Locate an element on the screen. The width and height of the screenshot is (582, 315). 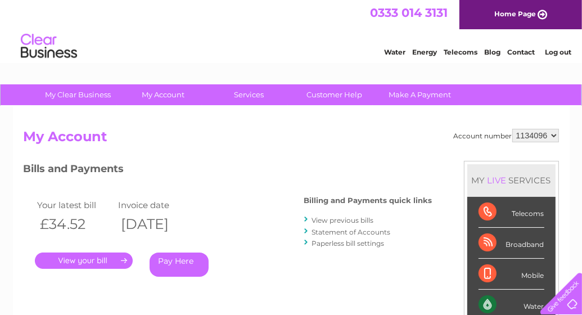
a: Blog is located at coordinates (492, 52).